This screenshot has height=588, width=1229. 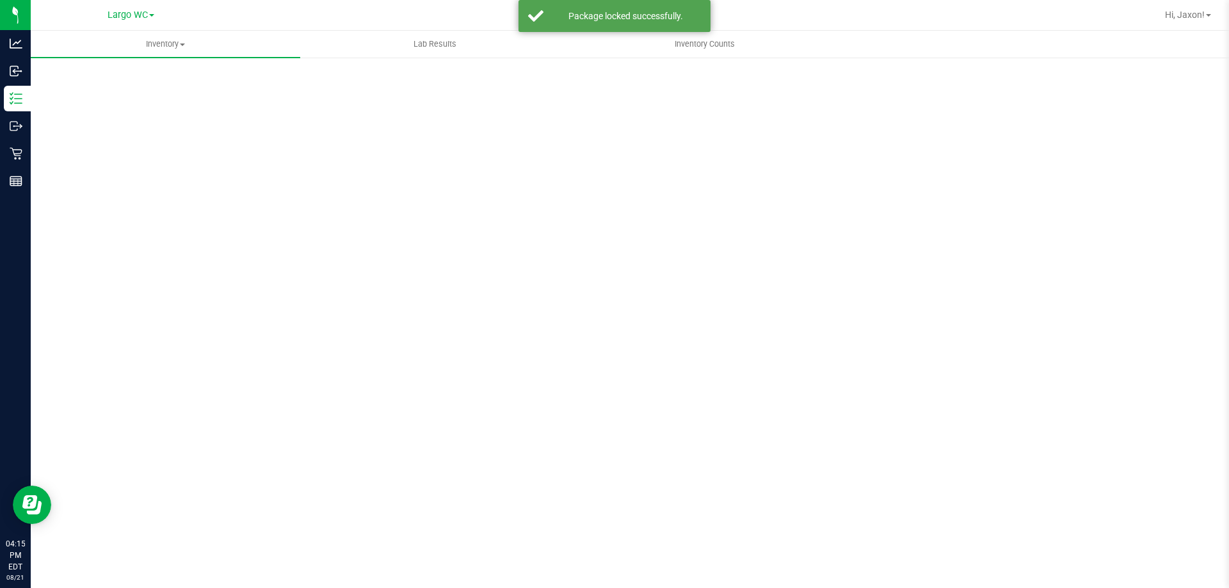 What do you see at coordinates (625, 16) in the screenshot?
I see `div: Package locked successfully.` at bounding box center [625, 16].